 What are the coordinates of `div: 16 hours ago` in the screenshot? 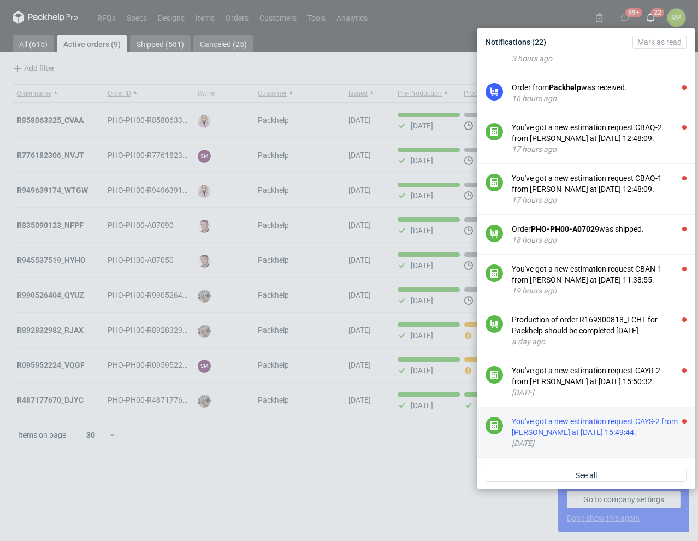 It's located at (599, 98).